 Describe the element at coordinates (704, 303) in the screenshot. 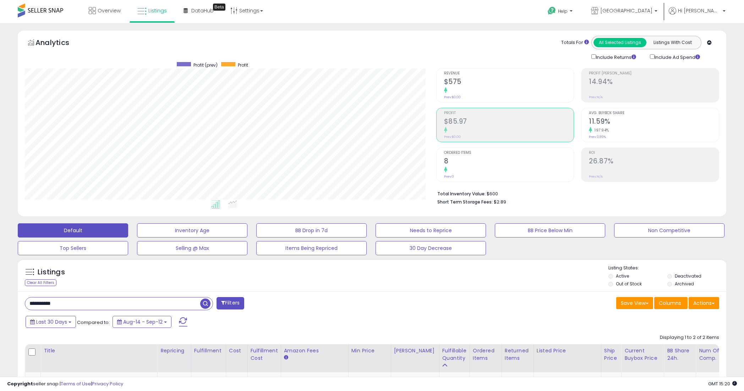

I see `button: Actions` at that location.